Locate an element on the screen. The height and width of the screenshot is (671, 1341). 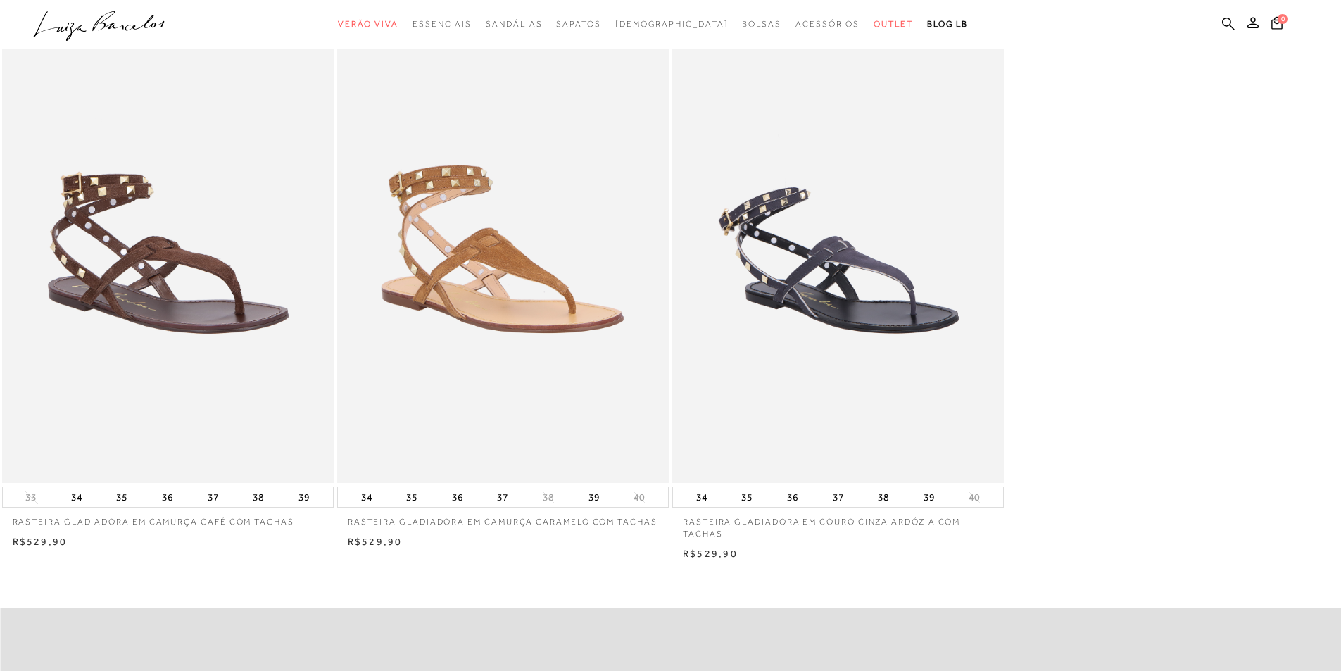
span: Acessórios is located at coordinates (827, 24).